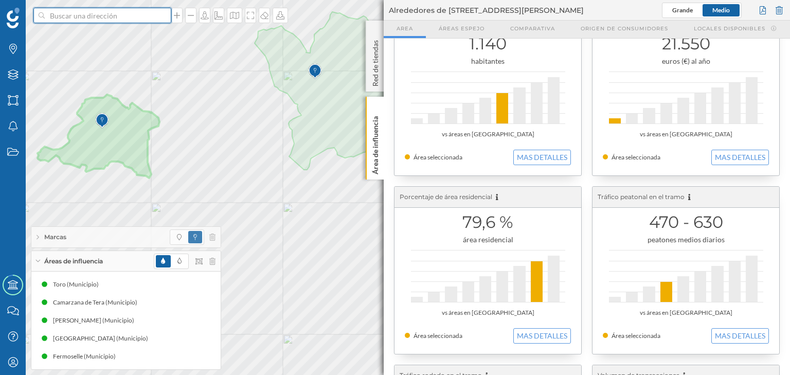  I want to click on div: Porcentaje de área residencial, so click(487, 197).